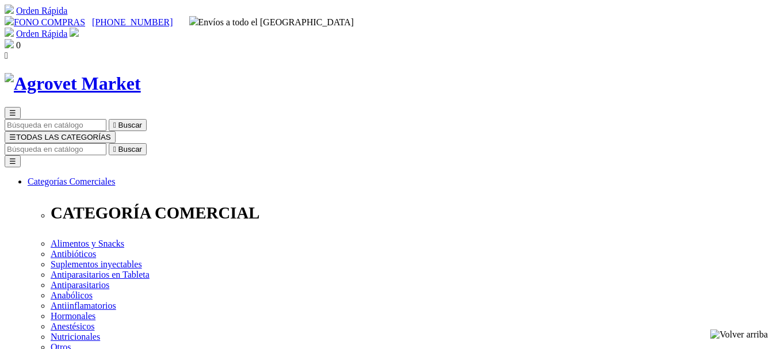 This screenshot has height=349, width=777. Describe the element at coordinates (60, 137) in the screenshot. I see `button: ☰TODAS LAS CATEGORÍAS` at that location.